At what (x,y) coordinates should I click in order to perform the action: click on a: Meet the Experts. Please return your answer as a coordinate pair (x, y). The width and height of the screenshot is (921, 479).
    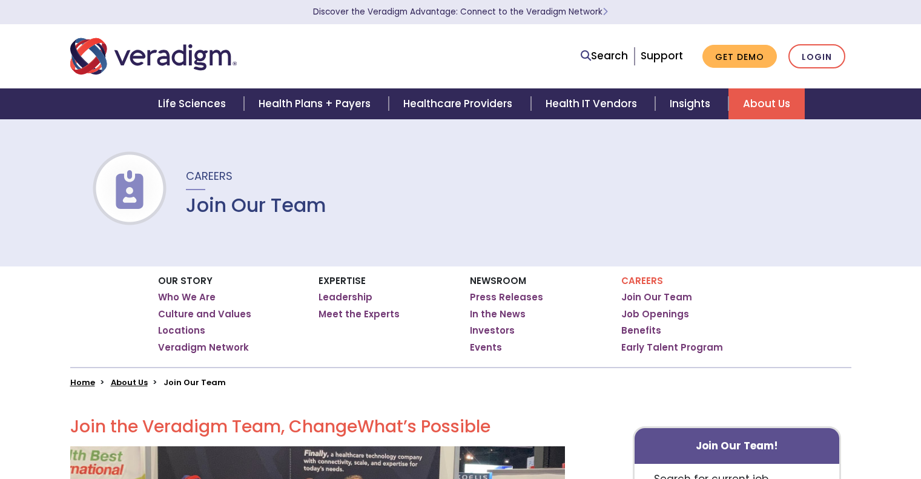
    Looking at the image, I should click on (359, 314).